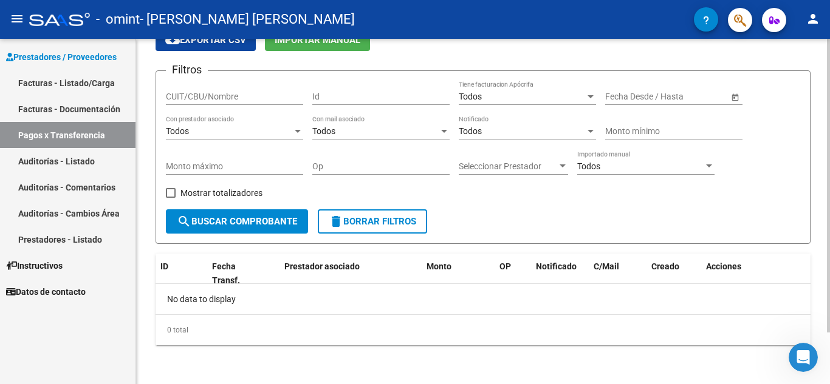  I want to click on span: Monto, so click(438, 267).